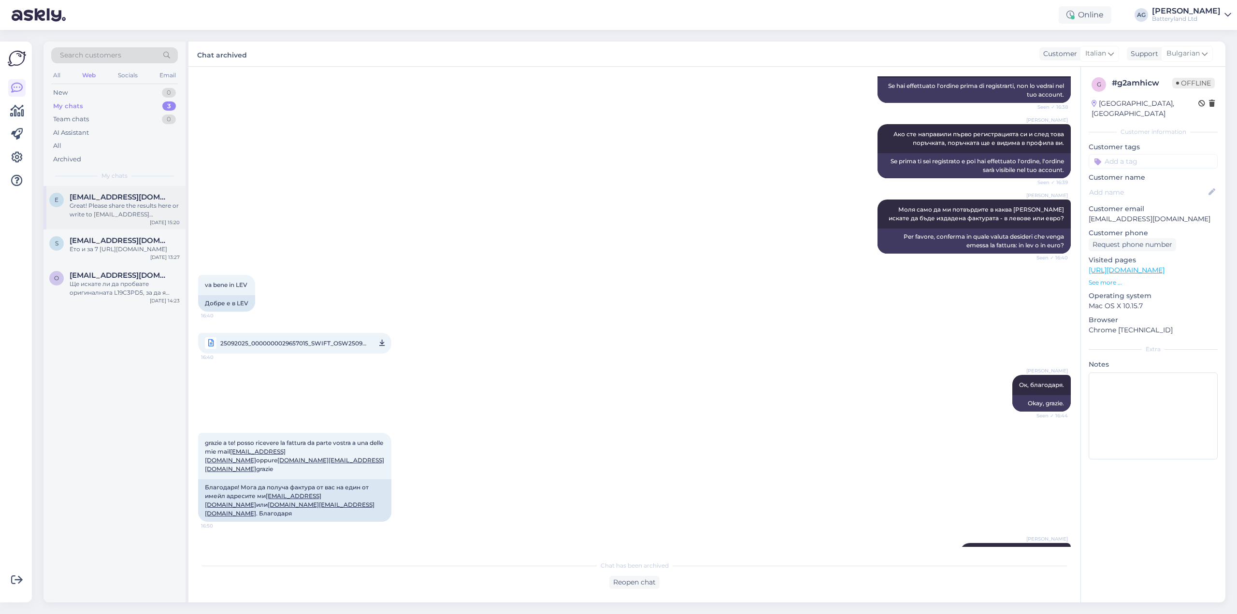 The width and height of the screenshot is (1237, 614). Describe the element at coordinates (1095, 54) in the screenshot. I see `span: Italian` at that location.